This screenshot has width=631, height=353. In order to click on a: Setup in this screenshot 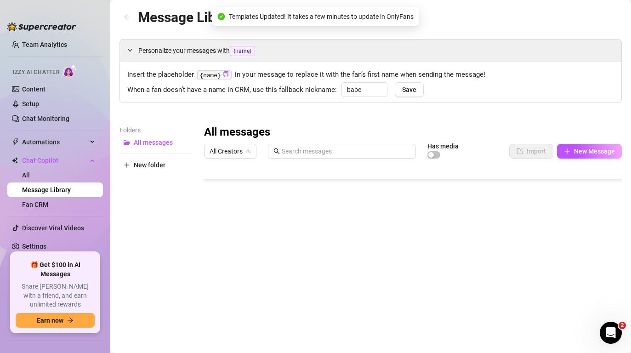, I will do `click(30, 104)`.